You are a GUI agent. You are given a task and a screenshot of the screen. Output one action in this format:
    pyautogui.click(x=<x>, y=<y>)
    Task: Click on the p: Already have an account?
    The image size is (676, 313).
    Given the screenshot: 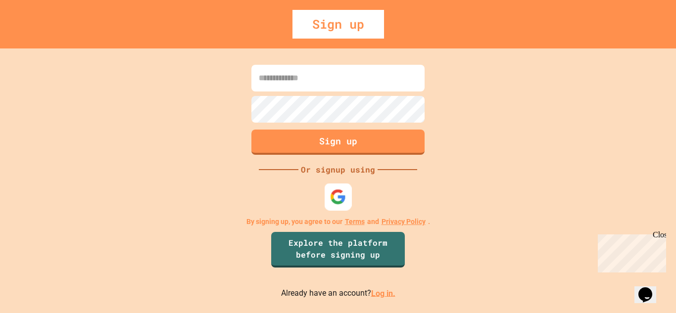 What is the action you would take?
    pyautogui.click(x=338, y=293)
    